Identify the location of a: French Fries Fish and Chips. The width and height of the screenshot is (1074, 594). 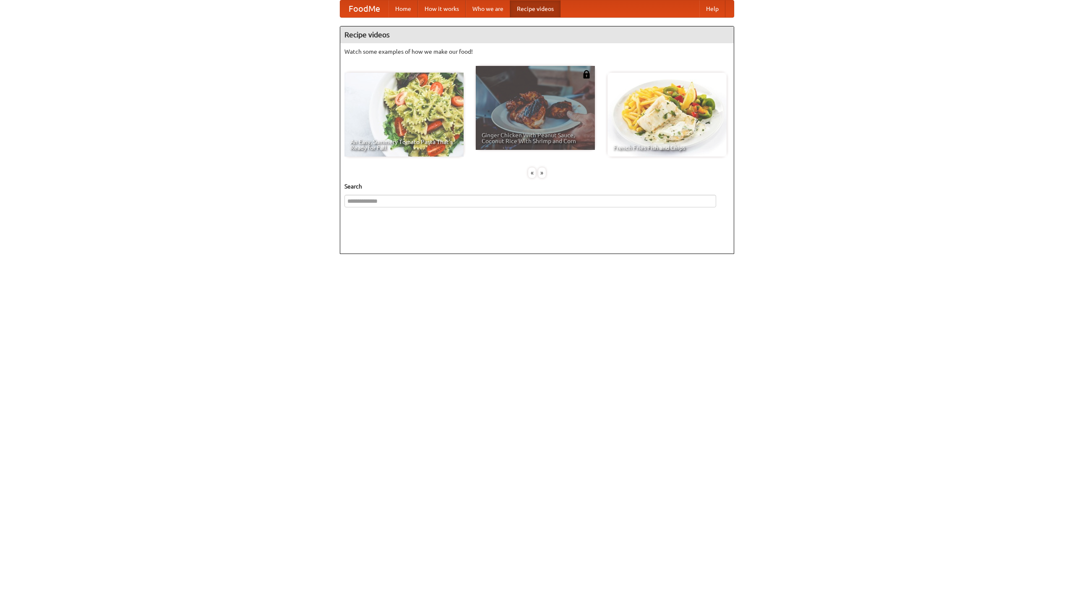
(667, 115).